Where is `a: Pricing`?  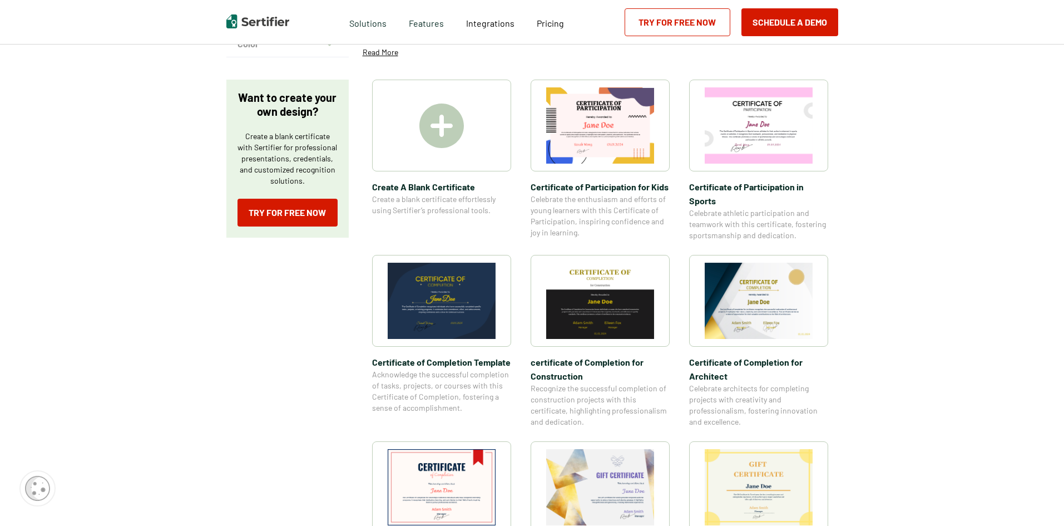 a: Pricing is located at coordinates (550, 22).